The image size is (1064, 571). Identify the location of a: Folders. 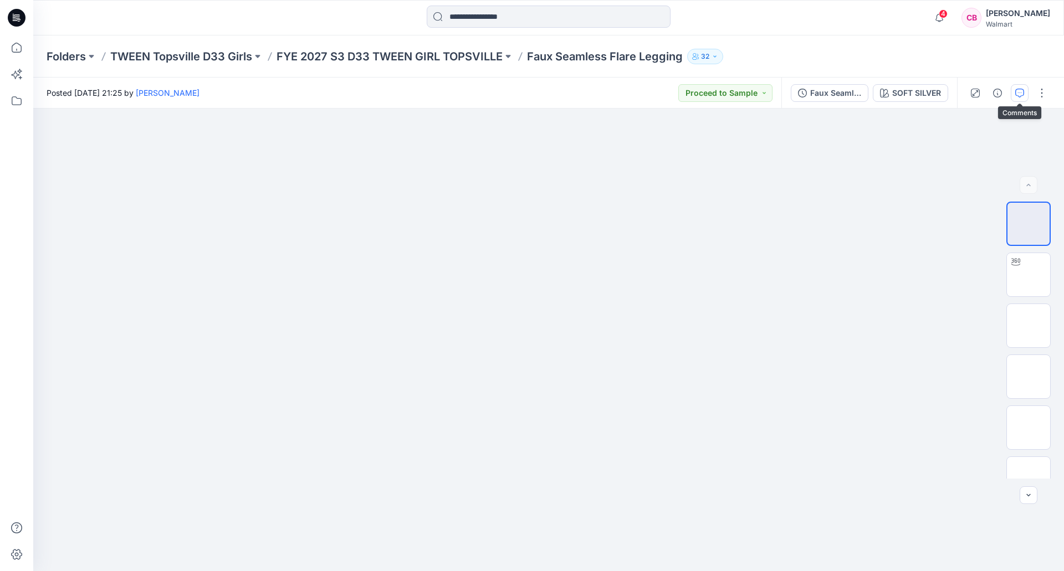
(66, 57).